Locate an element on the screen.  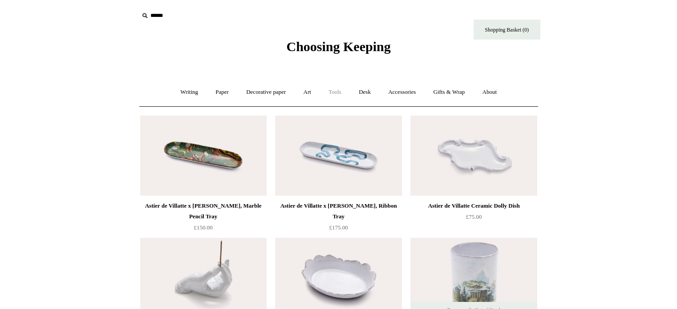
a: Astier de Villatte Ceramic Dolly Dish £75.00 is located at coordinates (474, 219).